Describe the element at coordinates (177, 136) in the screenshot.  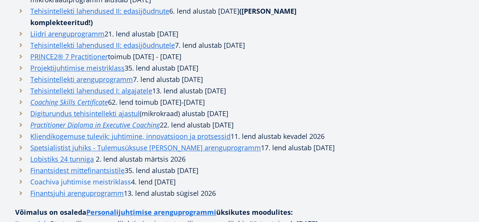
I see `li: 11. lend alustab kevadel 2026` at that location.